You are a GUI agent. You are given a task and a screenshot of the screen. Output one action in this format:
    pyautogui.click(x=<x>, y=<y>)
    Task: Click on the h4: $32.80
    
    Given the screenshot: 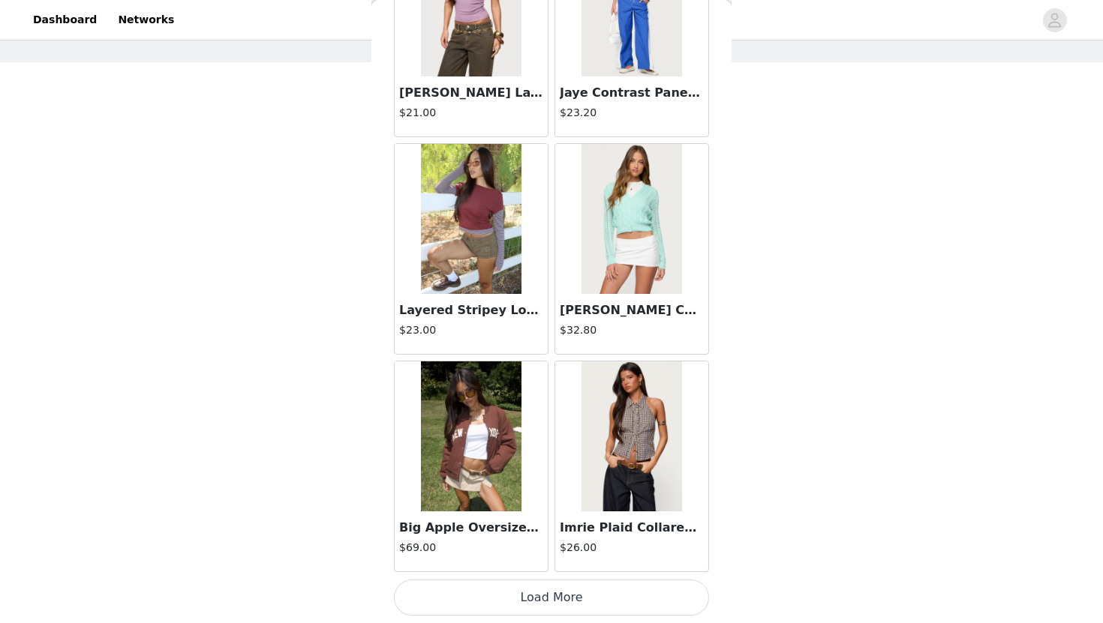 What is the action you would take?
    pyautogui.click(x=632, y=330)
    